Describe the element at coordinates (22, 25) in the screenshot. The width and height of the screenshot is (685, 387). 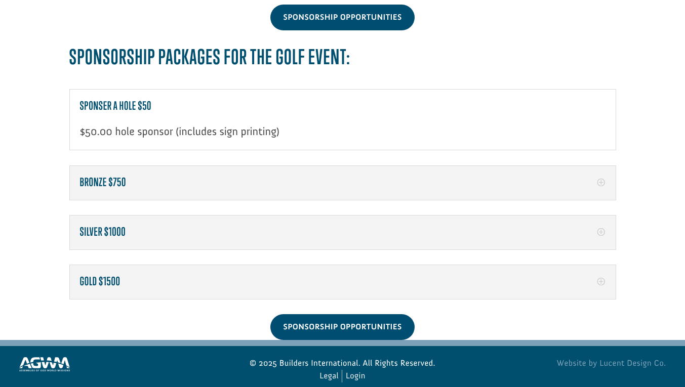
I see `img: emoji partyPopper` at that location.